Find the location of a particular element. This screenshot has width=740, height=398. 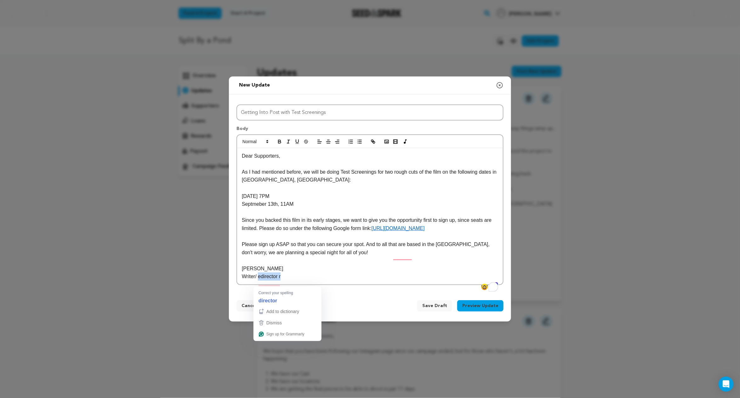

p: Body is located at coordinates (370, 130).